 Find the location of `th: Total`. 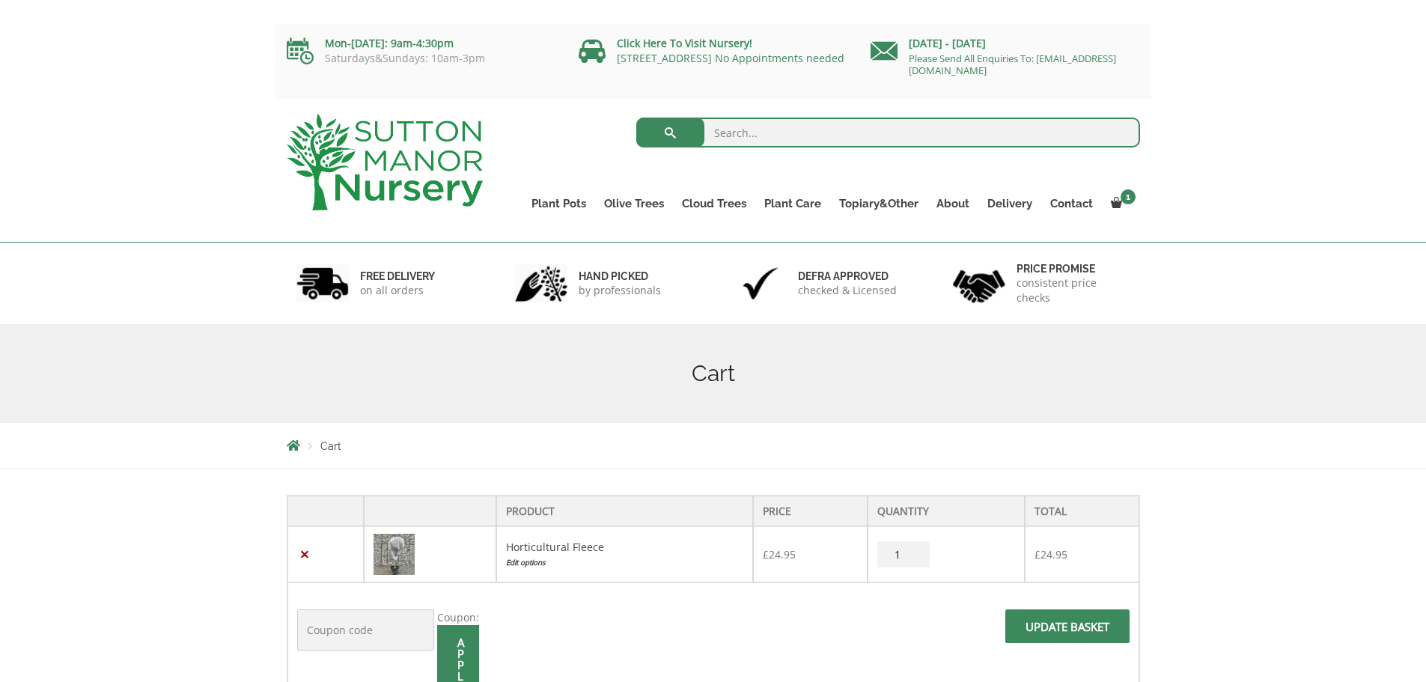

th: Total is located at coordinates (1082, 510).